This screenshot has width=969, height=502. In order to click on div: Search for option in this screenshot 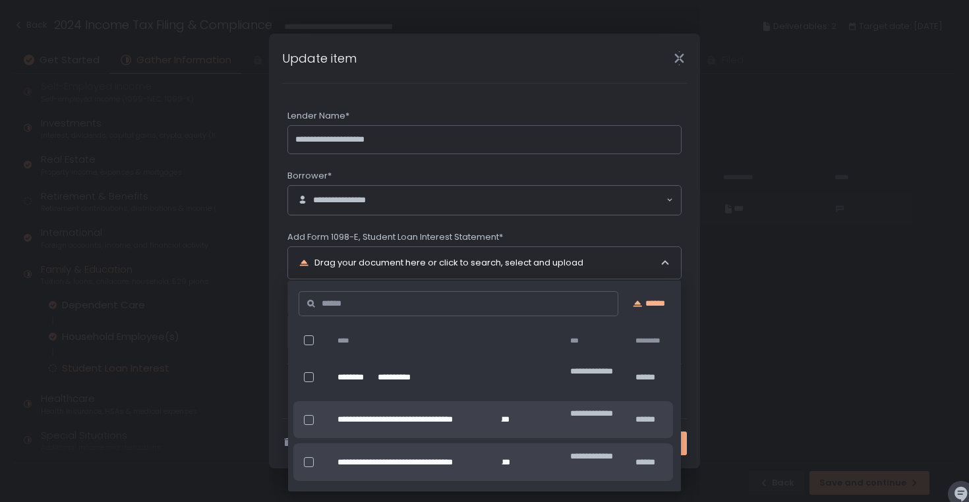, I will do `click(485, 200)`.